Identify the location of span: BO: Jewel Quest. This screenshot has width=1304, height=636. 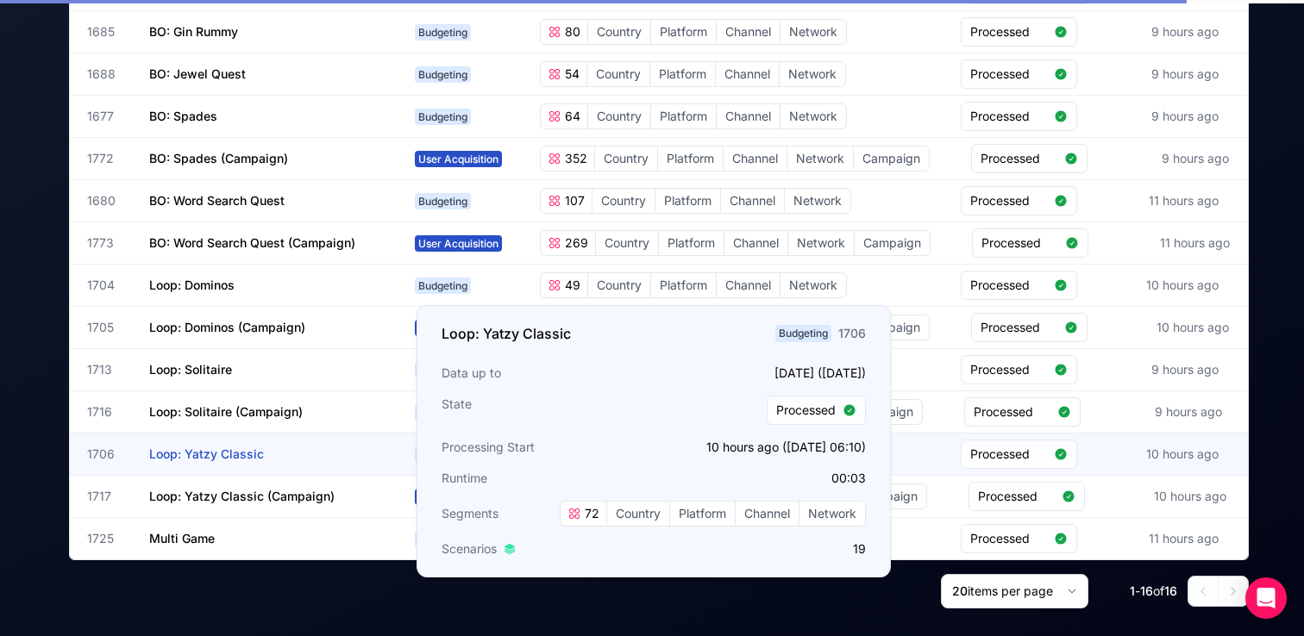
(197, 73).